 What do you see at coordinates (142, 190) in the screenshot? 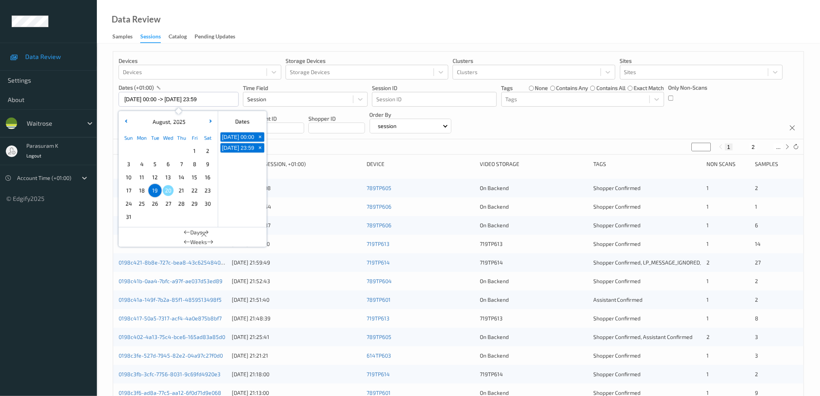
I see `div: Choose Monday August 18 of 2025` at bounding box center [142, 190].